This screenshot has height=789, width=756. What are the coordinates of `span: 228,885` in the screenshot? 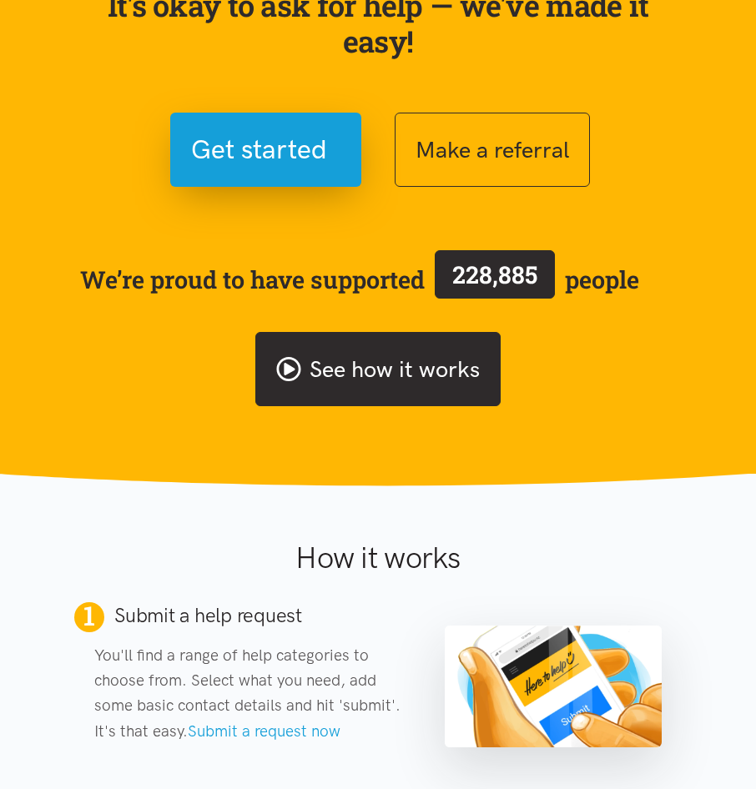 It's located at (495, 274).